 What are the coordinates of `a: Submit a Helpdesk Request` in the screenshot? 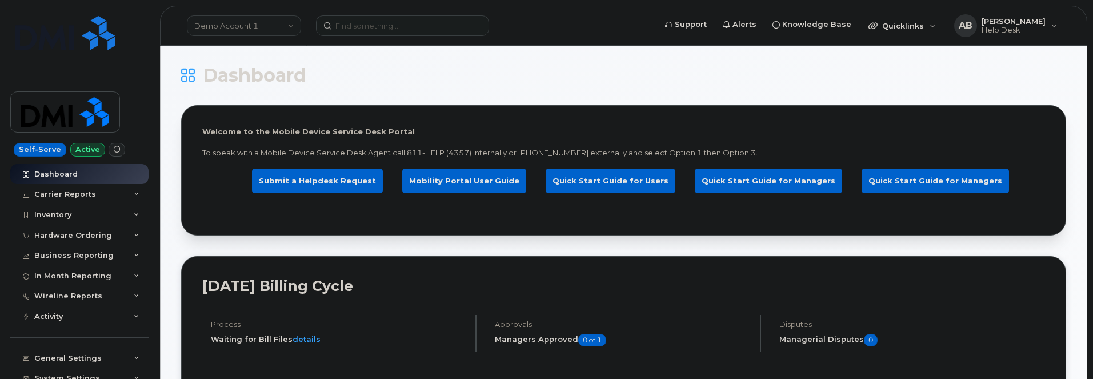 It's located at (317, 181).